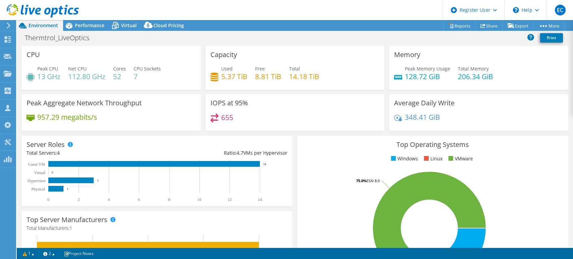  I want to click on li: Windows, so click(404, 159).